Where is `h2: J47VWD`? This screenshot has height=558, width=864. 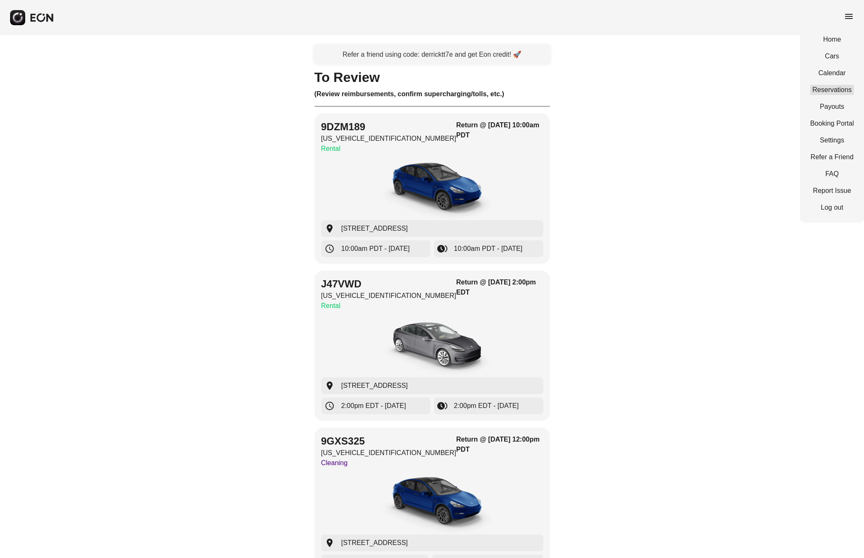 h2: J47VWD is located at coordinates (389, 284).